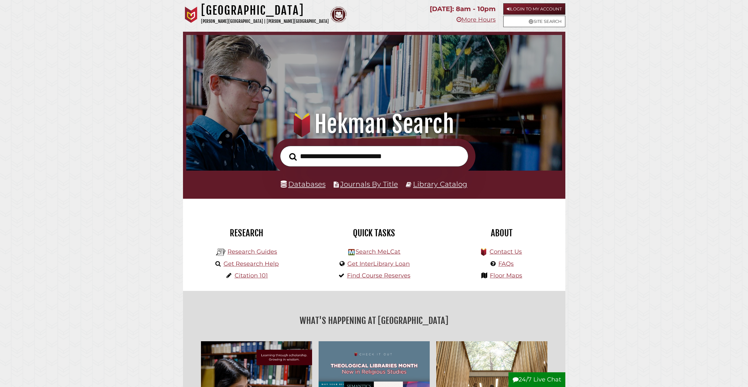 The image size is (748, 387). Describe the element at coordinates (506, 264) in the screenshot. I see `a: FAQs` at that location.